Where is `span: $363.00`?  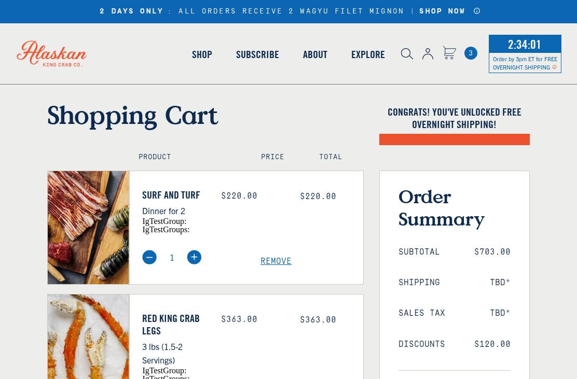
span: $363.00 is located at coordinates (318, 320).